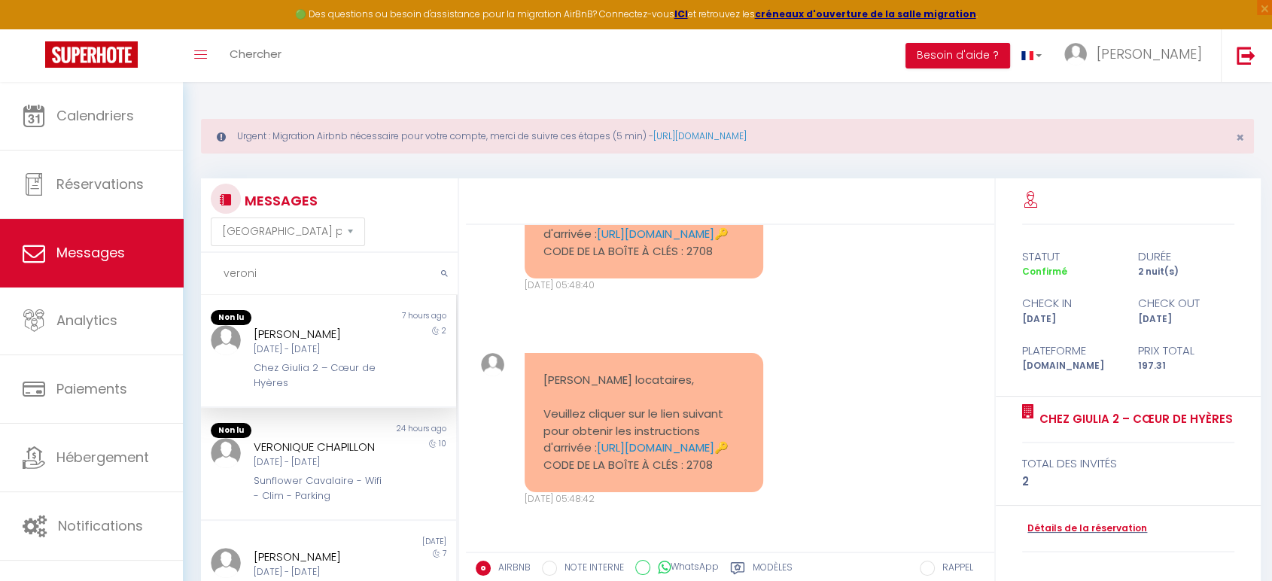 This screenshot has height=581, width=1272. Describe the element at coordinates (100, 184) in the screenshot. I see `span: Réservations` at that location.